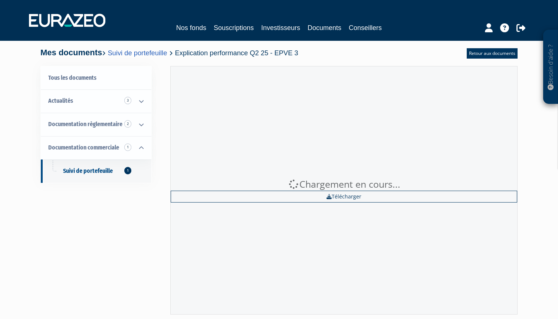  Describe the element at coordinates (344, 197) in the screenshot. I see `a: Télécharger` at that location.